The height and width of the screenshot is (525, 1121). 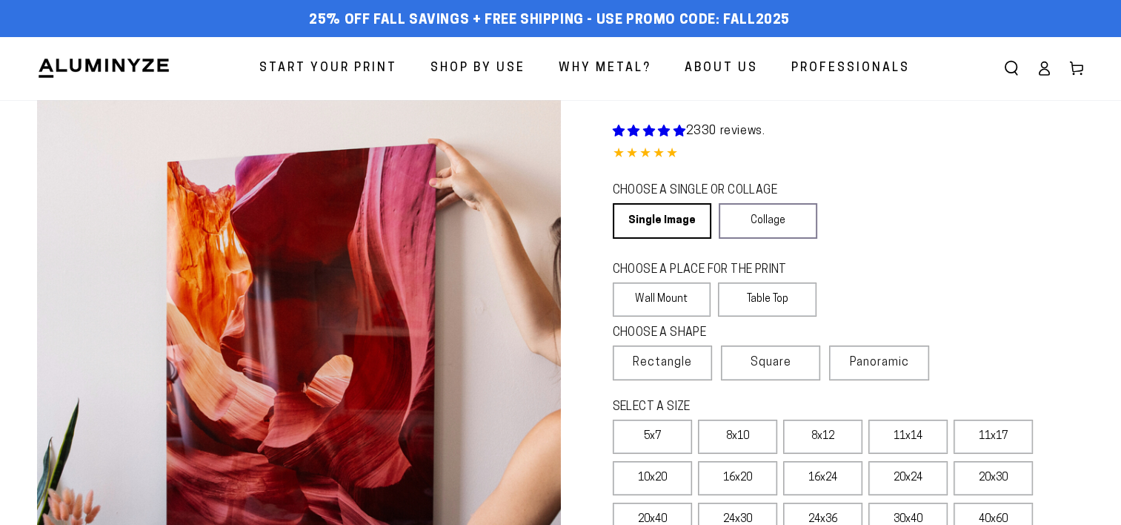 What do you see at coordinates (823, 437) in the screenshot?
I see `label: 8x12` at bounding box center [823, 437].